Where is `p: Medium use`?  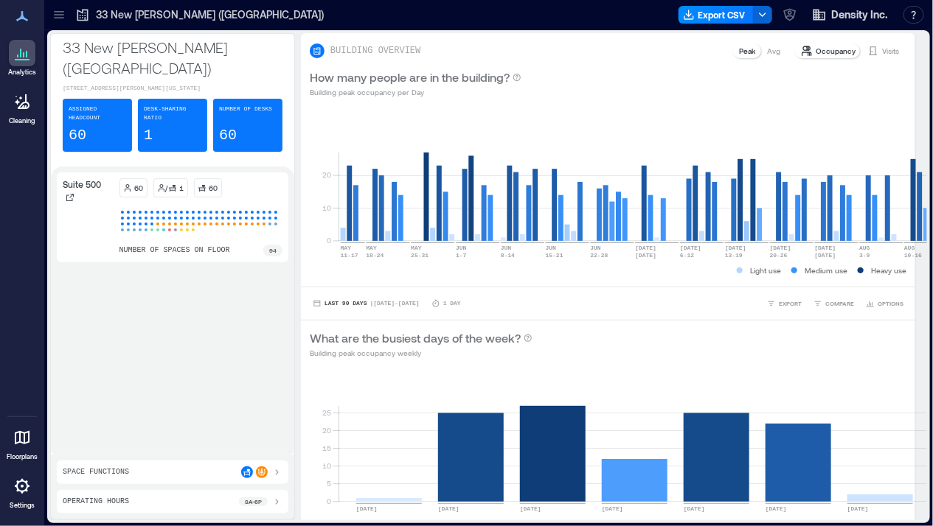
p: Medium use is located at coordinates (826, 271).